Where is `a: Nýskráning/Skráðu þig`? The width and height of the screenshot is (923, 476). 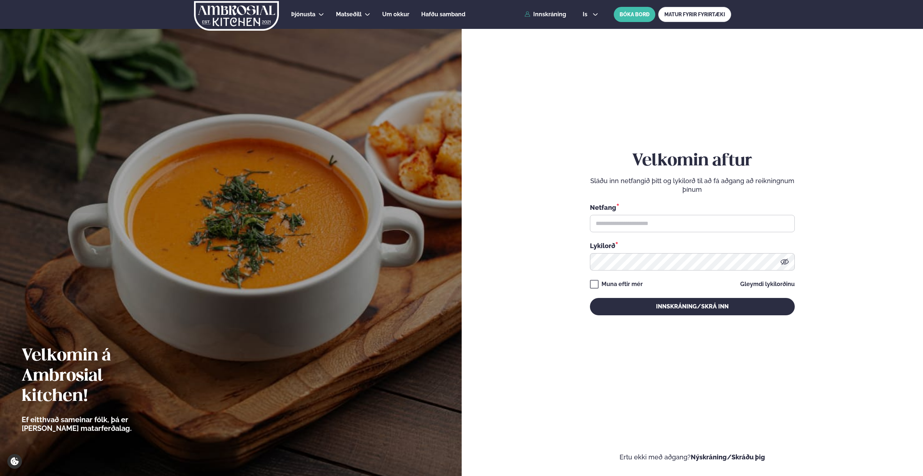
a: Nýskráning/Skráðu þig is located at coordinates (728, 457).